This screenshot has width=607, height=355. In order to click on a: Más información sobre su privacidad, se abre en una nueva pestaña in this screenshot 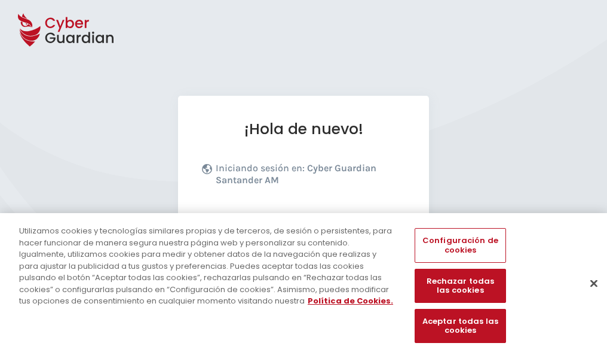, I will do `click(350, 300)`.